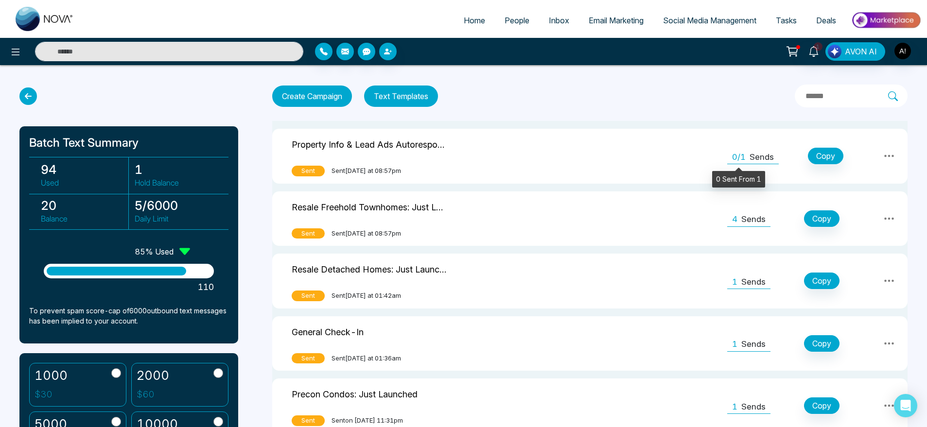 The width and height of the screenshot is (927, 427). Describe the element at coordinates (903, 51) in the screenshot. I see `img: User Avatar` at that location.